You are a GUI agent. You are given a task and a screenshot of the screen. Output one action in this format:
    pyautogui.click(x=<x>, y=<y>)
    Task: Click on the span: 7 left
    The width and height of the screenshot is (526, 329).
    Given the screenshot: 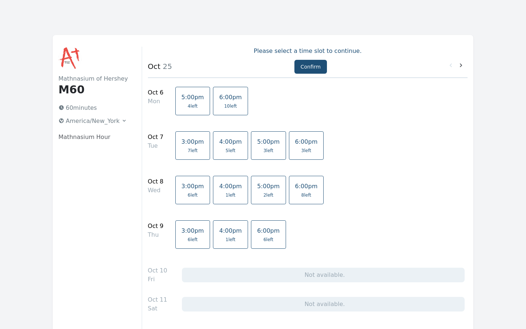 What is the action you would take?
    pyautogui.click(x=192, y=151)
    